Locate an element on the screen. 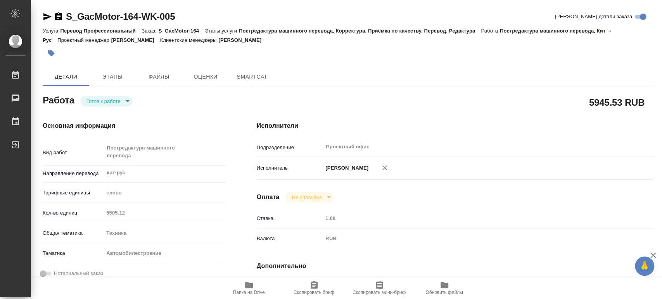 This screenshot has width=662, height=299. p: Направление перевода is located at coordinates (73, 174).